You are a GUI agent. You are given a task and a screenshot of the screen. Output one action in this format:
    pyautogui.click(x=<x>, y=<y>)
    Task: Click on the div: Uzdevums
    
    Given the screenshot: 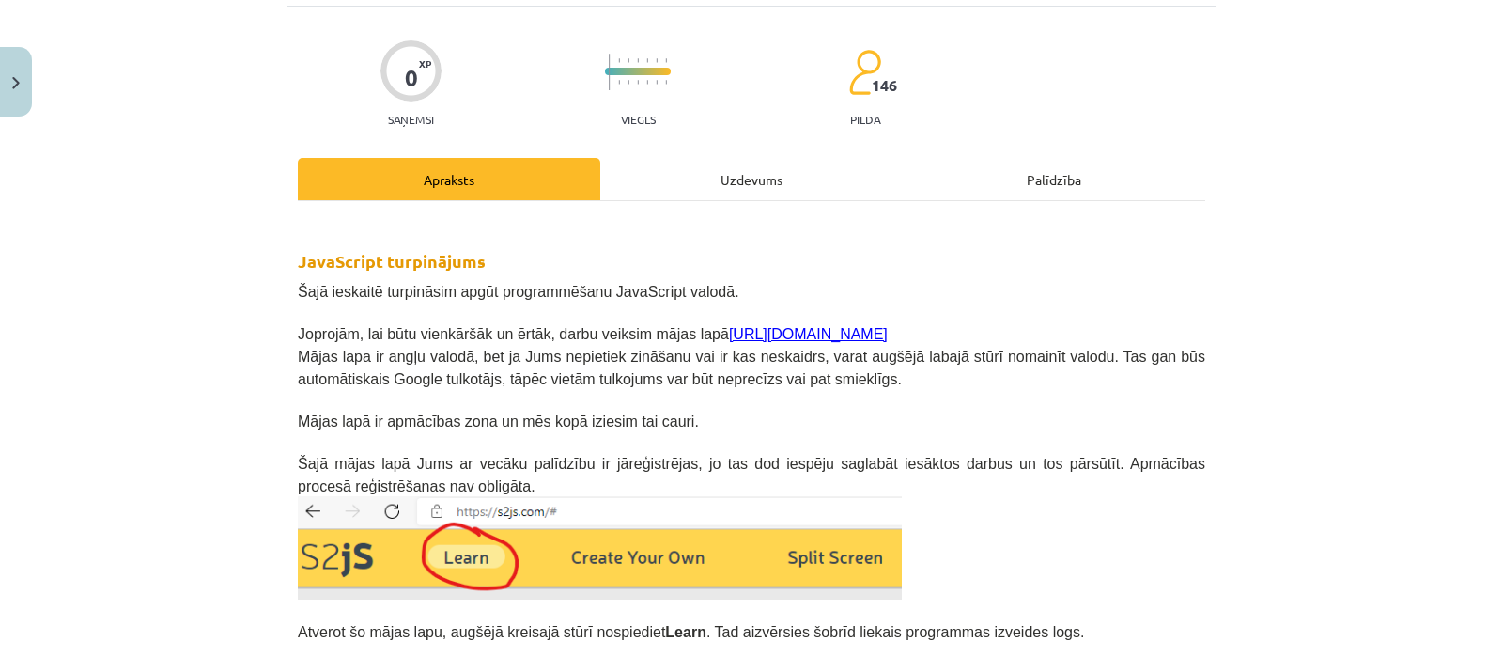 What is the action you would take?
    pyautogui.click(x=752, y=179)
    